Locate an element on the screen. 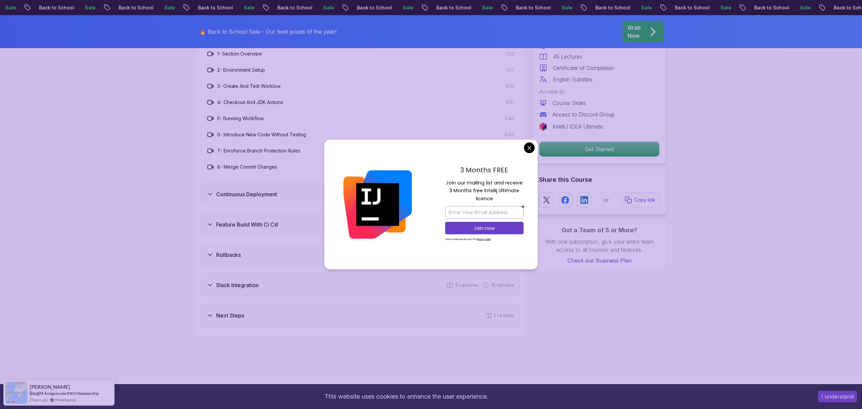 The height and width of the screenshot is (409, 862). p: Copy link is located at coordinates (645, 200).